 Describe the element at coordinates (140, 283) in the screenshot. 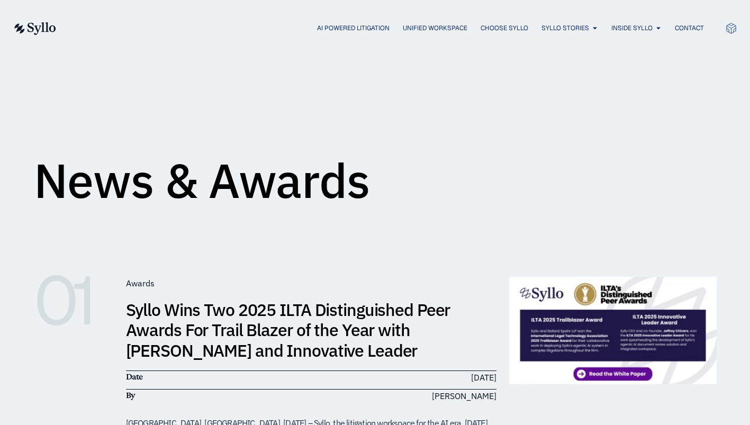

I see `span: Awards` at that location.